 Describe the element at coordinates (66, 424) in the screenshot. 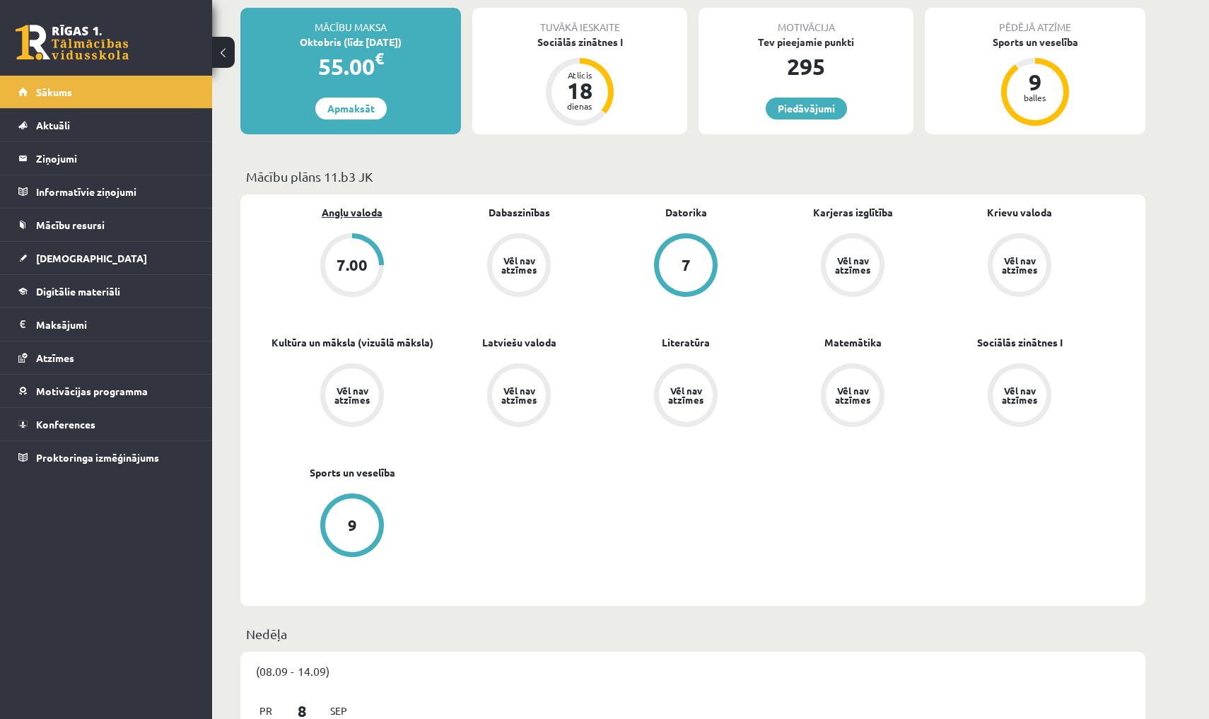

I see `span: Konferences` at that location.